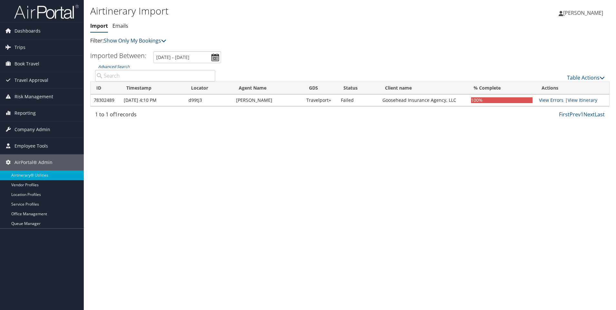  What do you see at coordinates (263, 11) in the screenshot?
I see `h1: Airtinerary Import` at bounding box center [263, 11].